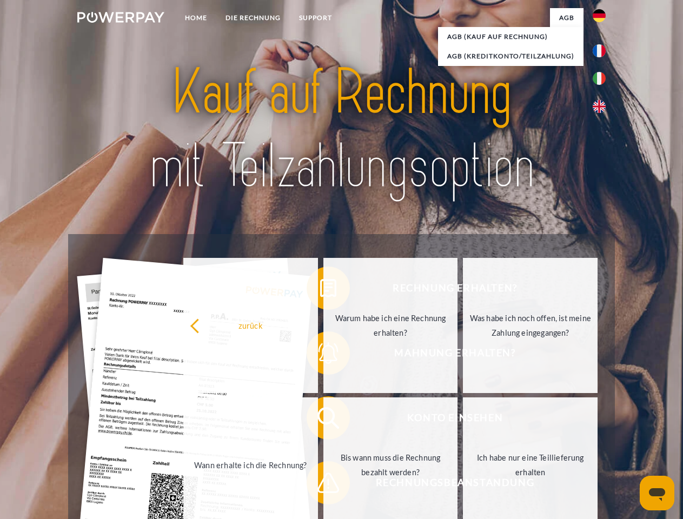 The image size is (683, 519). Describe the element at coordinates (390, 326) in the screenshot. I see `div: Warum habe ich eine Rechnung erhalten?` at that location.